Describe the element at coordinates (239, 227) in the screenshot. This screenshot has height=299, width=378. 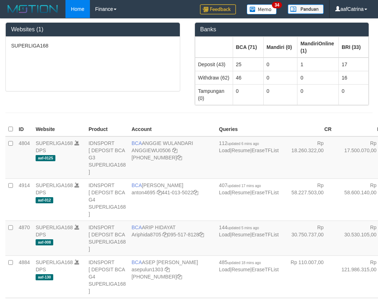
I see `span: 144` at that location.